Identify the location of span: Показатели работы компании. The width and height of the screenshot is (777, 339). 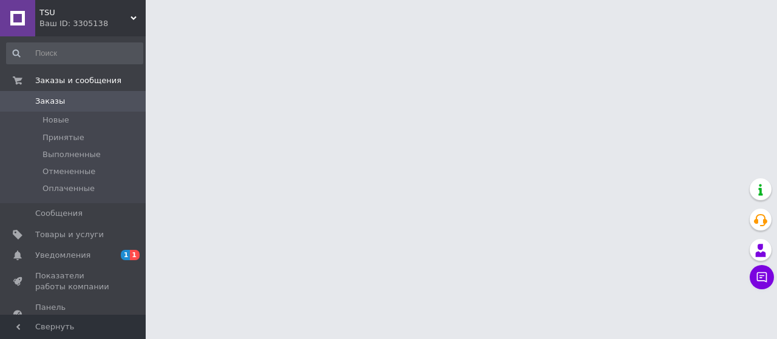
(73, 282).